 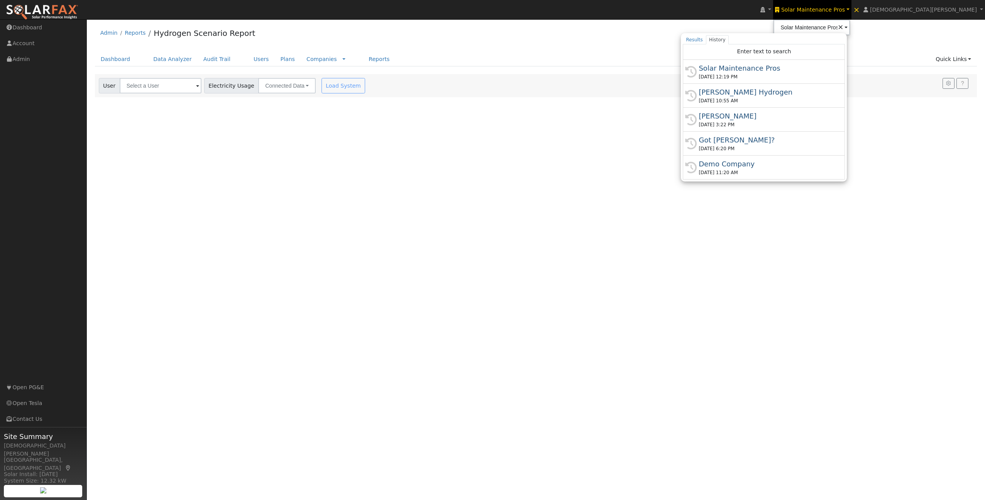 I want to click on span: Enter text to search, so click(x=764, y=51).